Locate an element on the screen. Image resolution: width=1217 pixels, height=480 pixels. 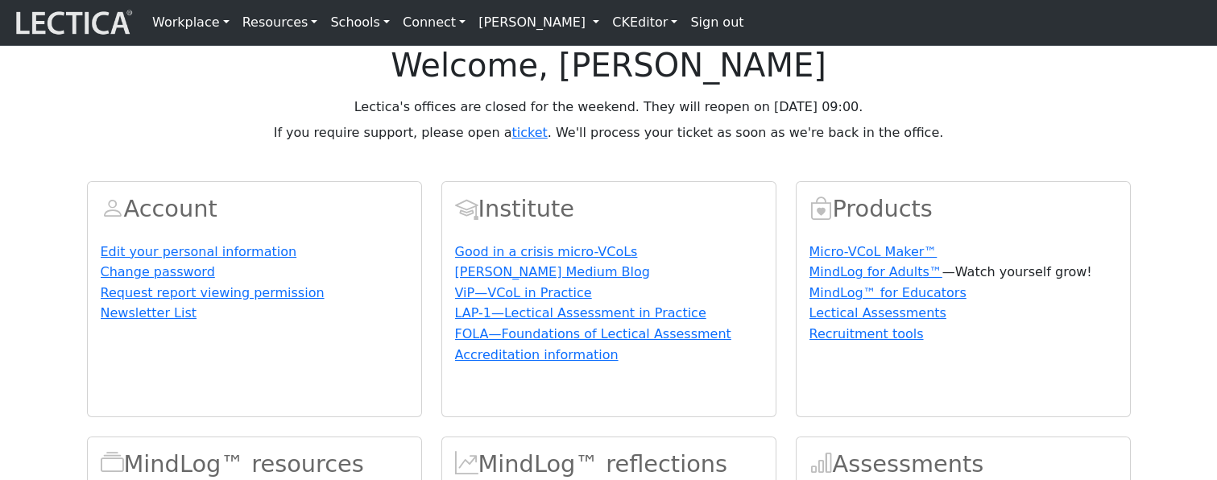
a: Accreditation information is located at coordinates (537, 354).